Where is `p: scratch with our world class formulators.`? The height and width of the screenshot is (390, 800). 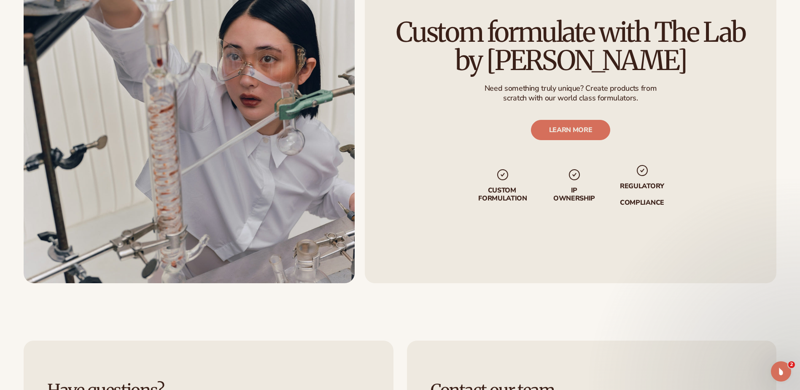
p: scratch with our world class formulators. is located at coordinates (571, 98).